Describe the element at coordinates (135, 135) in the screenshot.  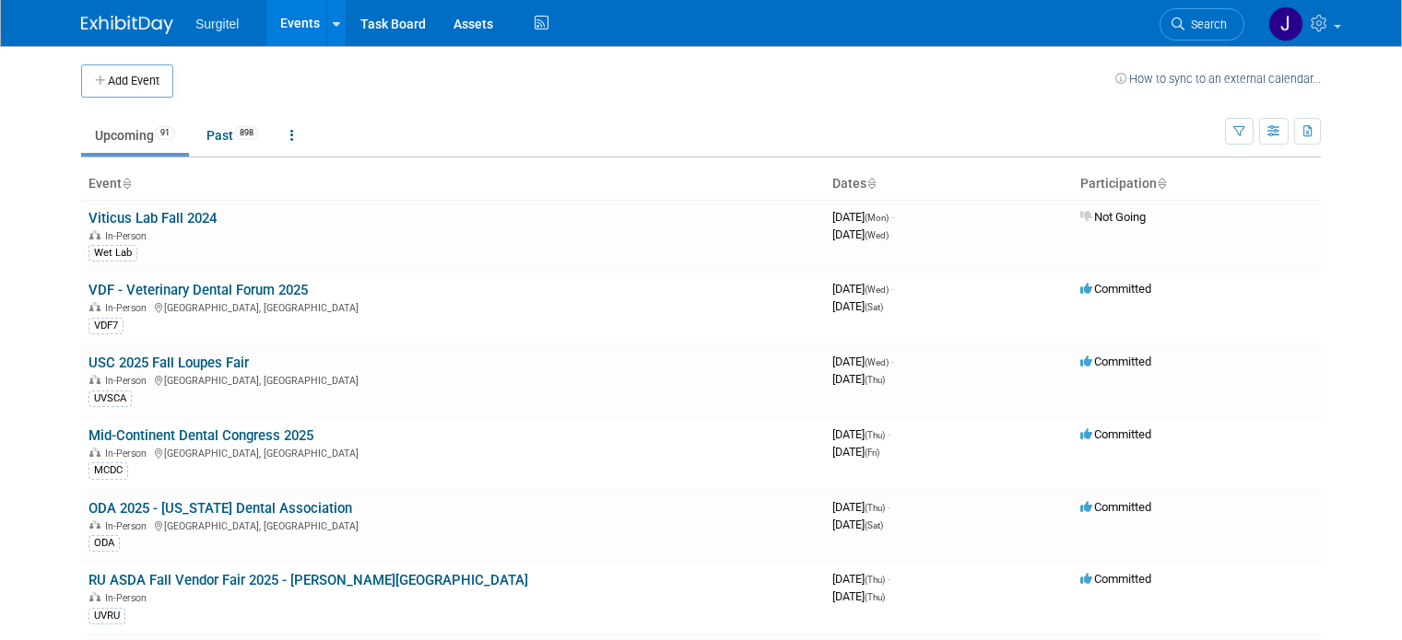
I see `a: Upcoming91` at that location.